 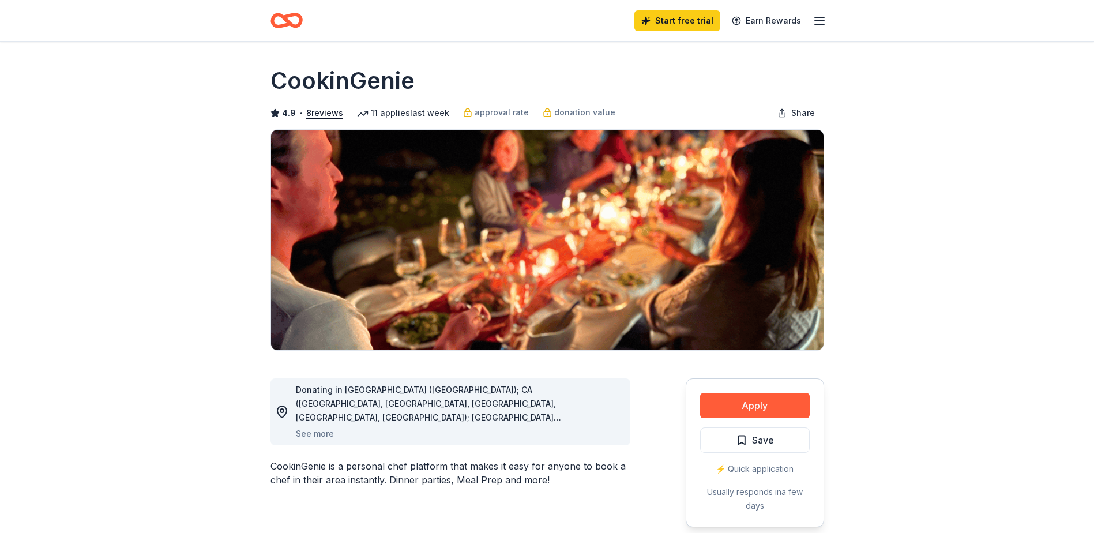 What do you see at coordinates (803, 113) in the screenshot?
I see `span: Share` at bounding box center [803, 113].